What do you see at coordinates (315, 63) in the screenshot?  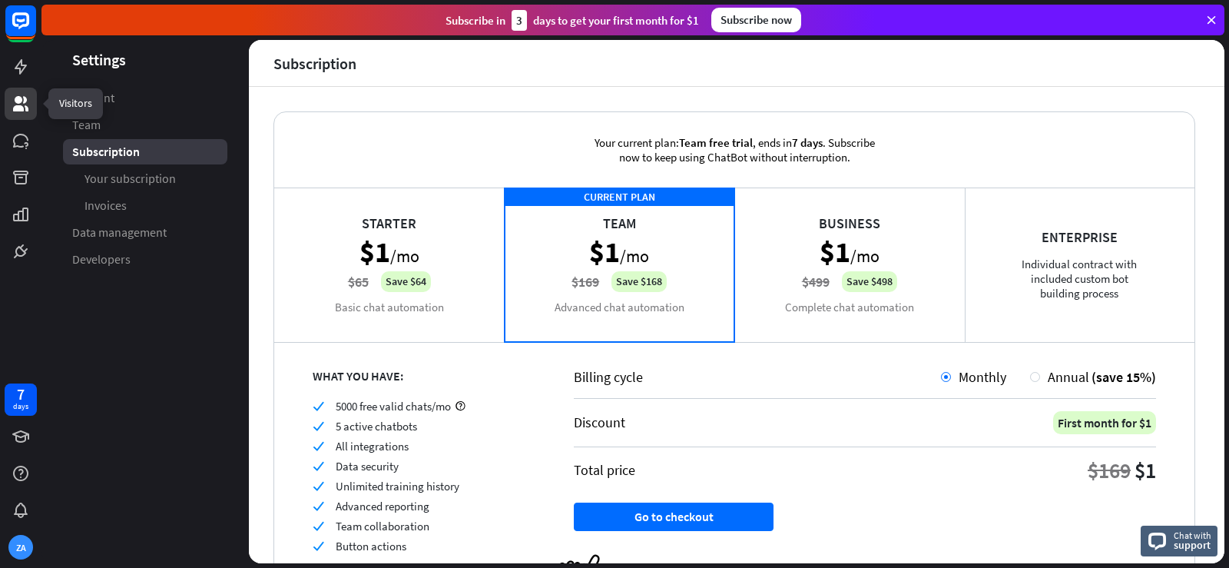 I see `div: Subscription` at bounding box center [315, 63].